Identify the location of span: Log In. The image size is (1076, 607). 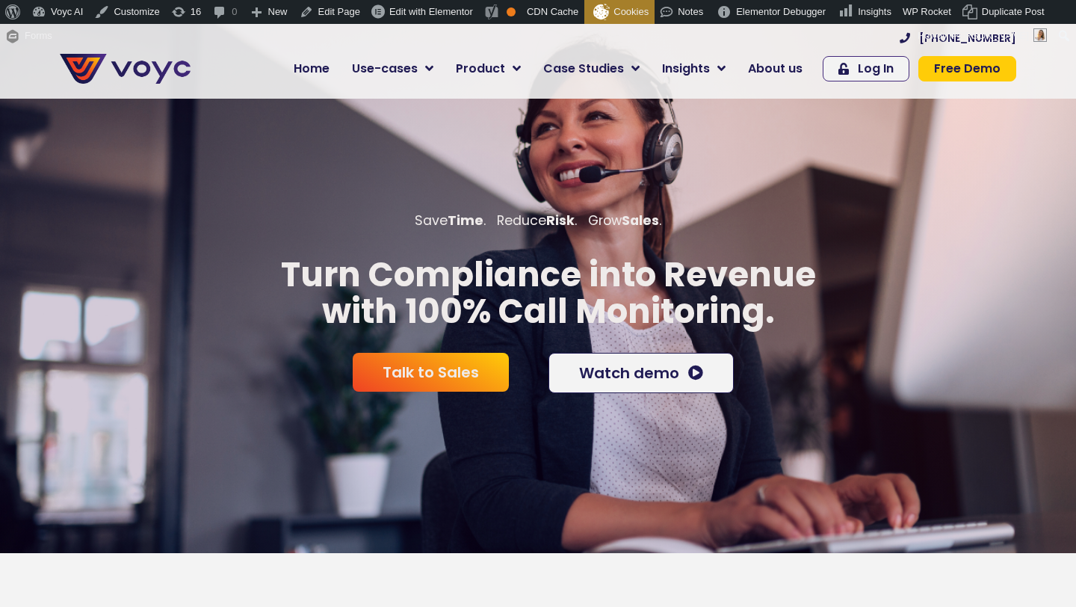
(876, 69).